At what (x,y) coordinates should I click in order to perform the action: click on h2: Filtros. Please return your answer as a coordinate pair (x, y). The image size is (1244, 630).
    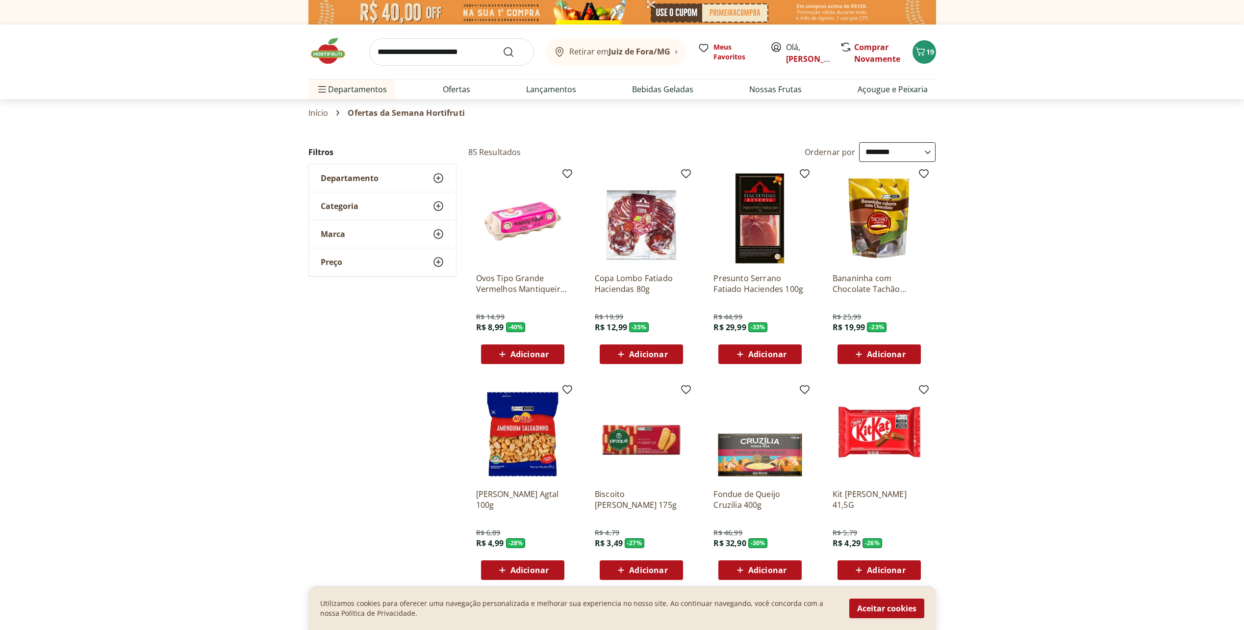
    Looking at the image, I should click on (382, 152).